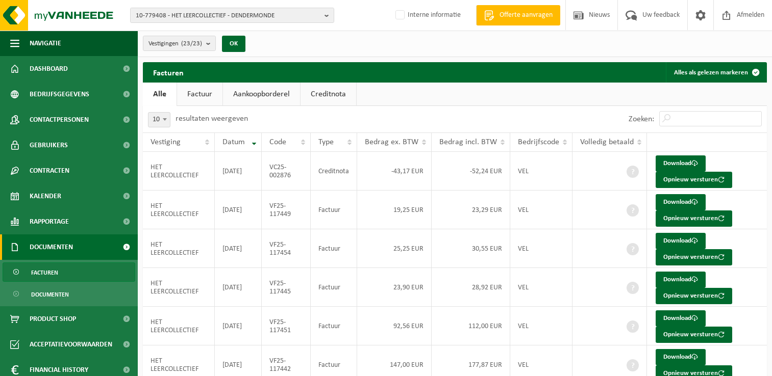 The height and width of the screenshot is (376, 772). What do you see at coordinates (526, 15) in the screenshot?
I see `span: Offerte aanvragen` at bounding box center [526, 15].